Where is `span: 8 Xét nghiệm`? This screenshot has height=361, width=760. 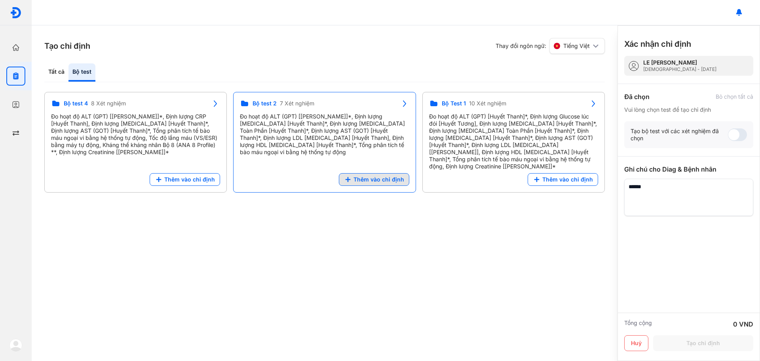
span: 8 Xét nghiệm is located at coordinates (108, 103).